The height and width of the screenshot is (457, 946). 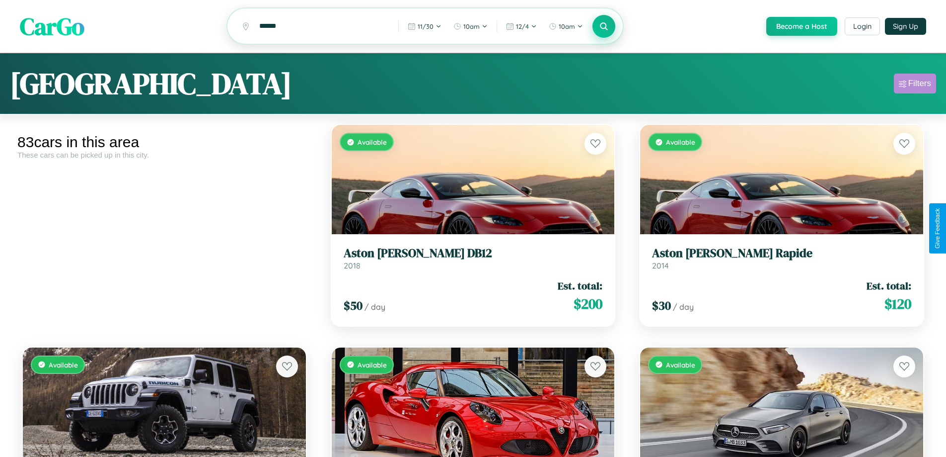 I want to click on span: 2014, so click(x=661, y=265).